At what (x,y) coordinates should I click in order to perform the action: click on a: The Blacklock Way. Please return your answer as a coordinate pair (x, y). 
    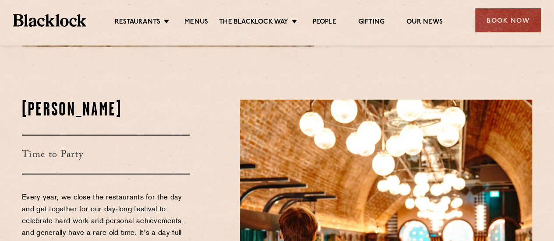
    Looking at the image, I should click on (254, 23).